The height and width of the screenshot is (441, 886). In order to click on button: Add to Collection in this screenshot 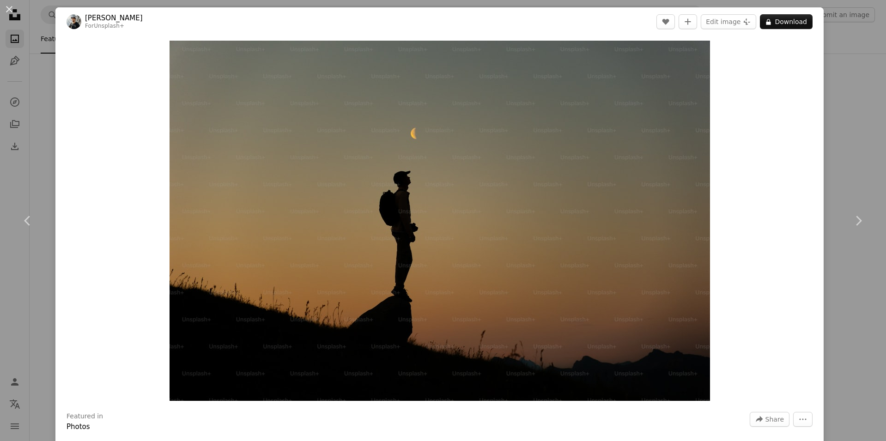, I will do `click(688, 22)`.